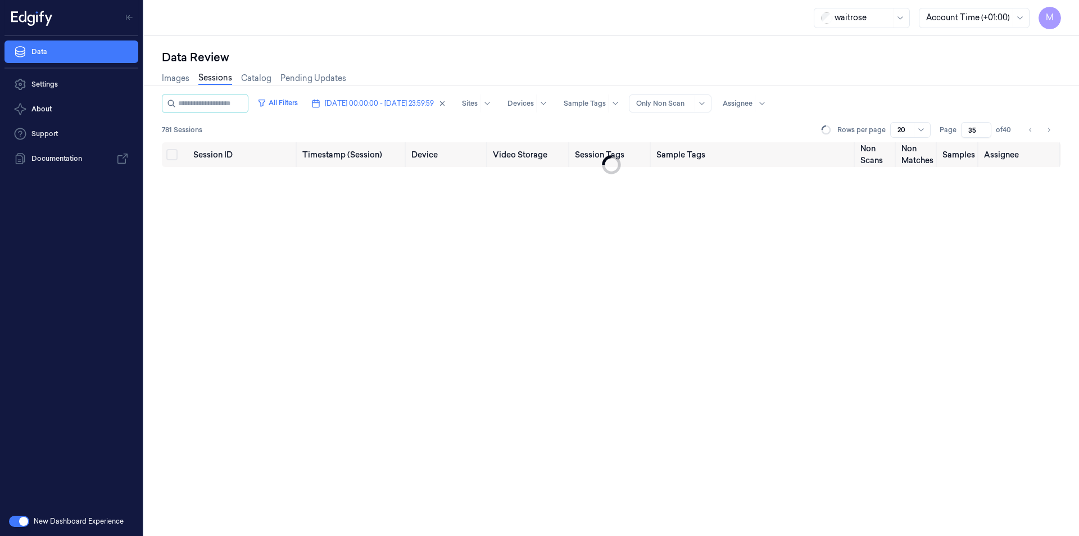 The width and height of the screenshot is (1079, 536). I want to click on a: Settings, so click(71, 84).